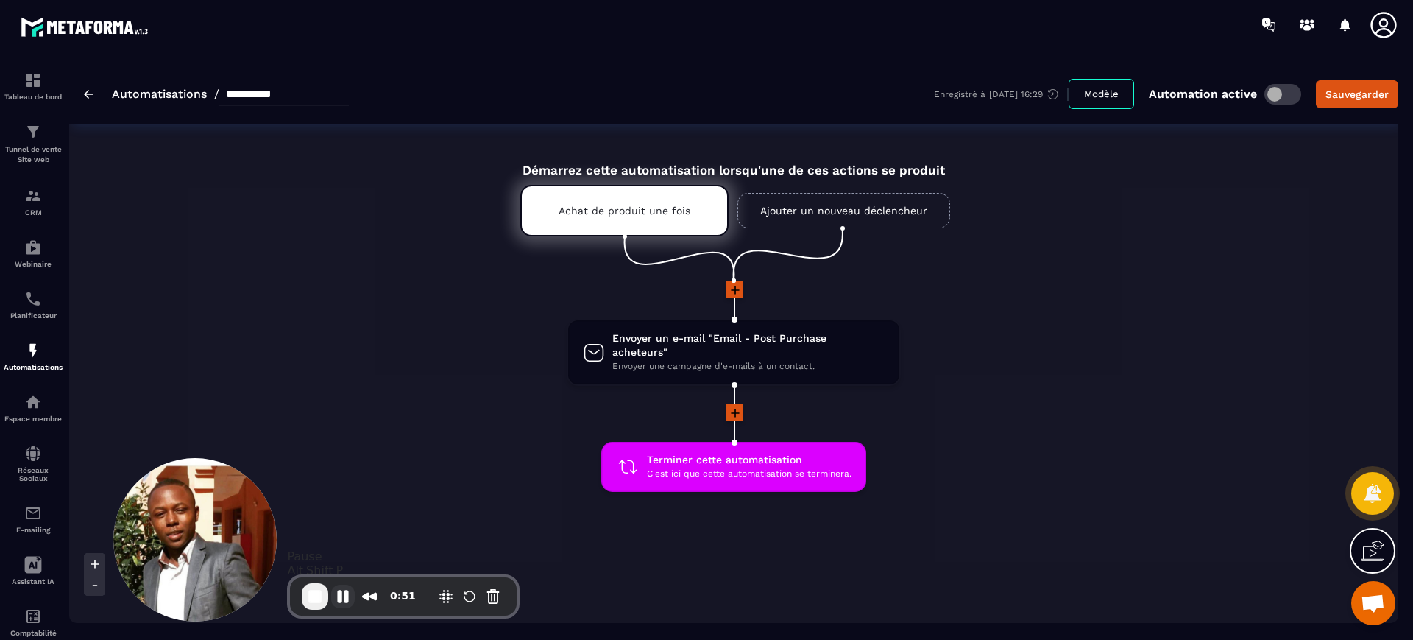 This screenshot has width=1413, height=640. I want to click on button: Modèle, so click(1101, 93).